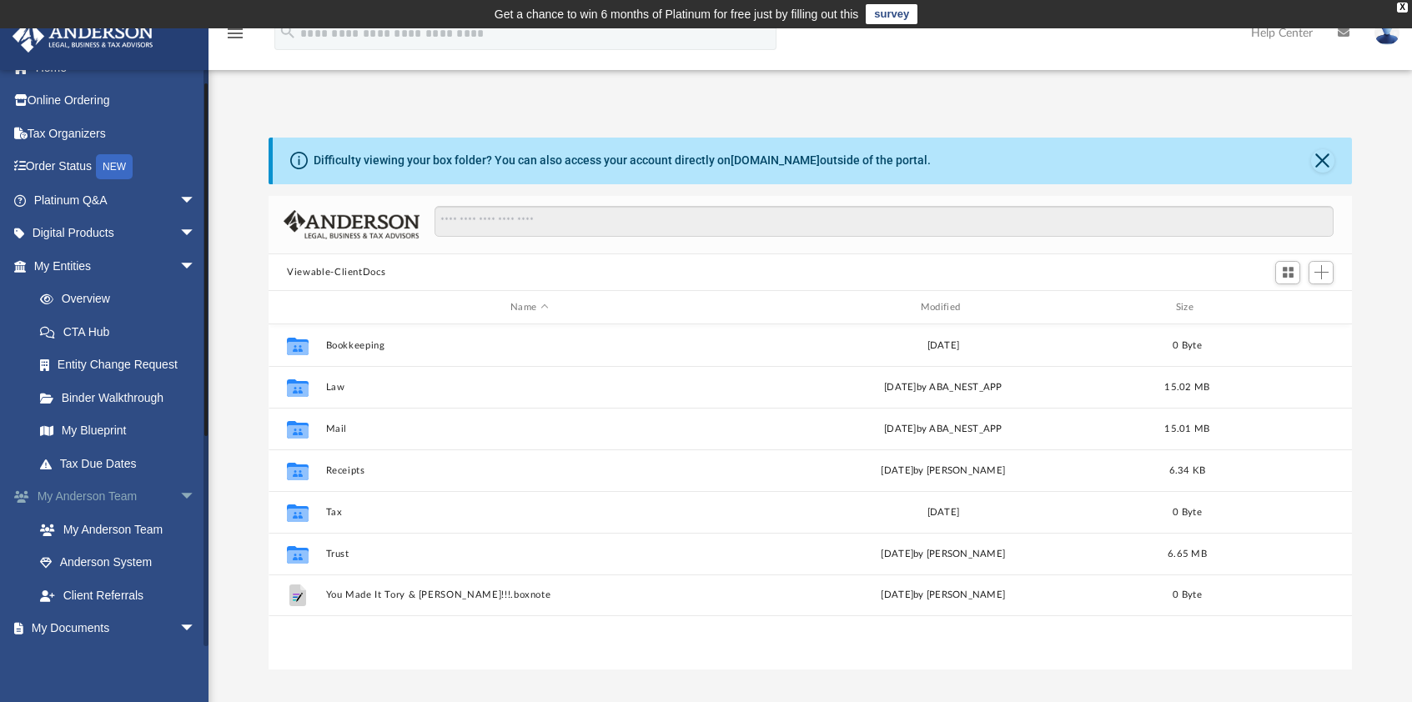 This screenshot has height=702, width=1412. Describe the element at coordinates (122, 464) in the screenshot. I see `a: Tax Due Dates` at that location.